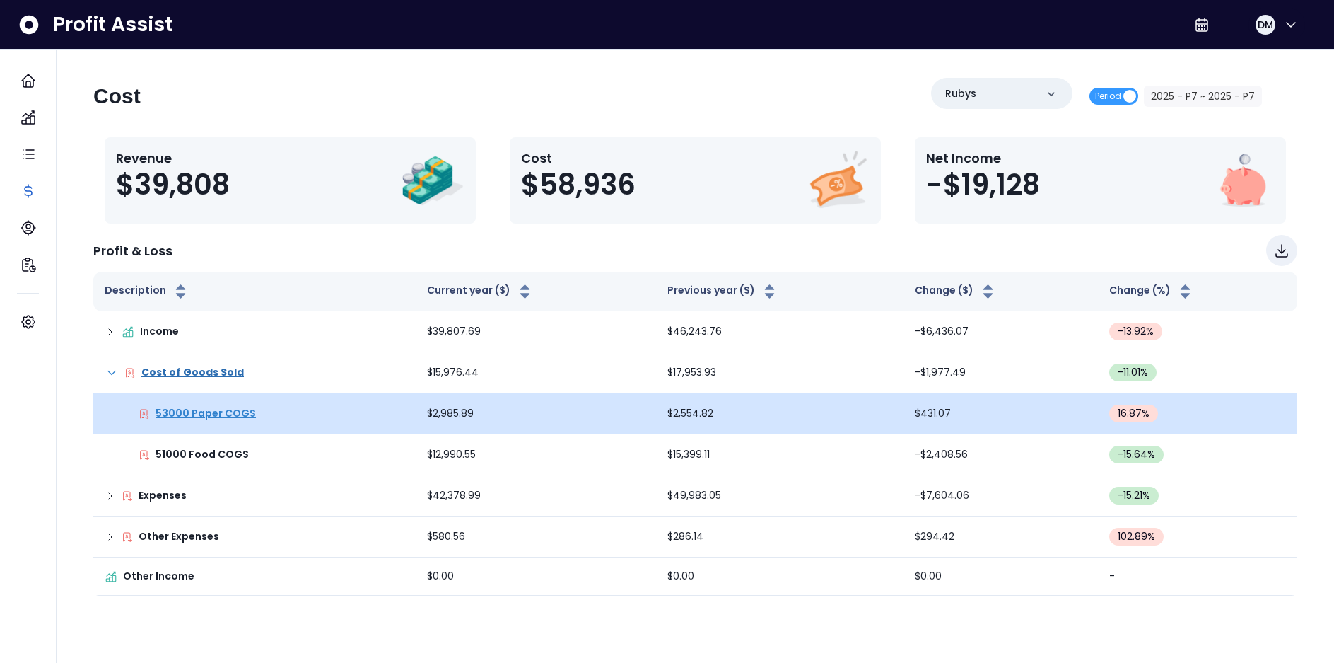 The width and height of the screenshot is (1334, 663). I want to click on button: Description, so click(147, 291).